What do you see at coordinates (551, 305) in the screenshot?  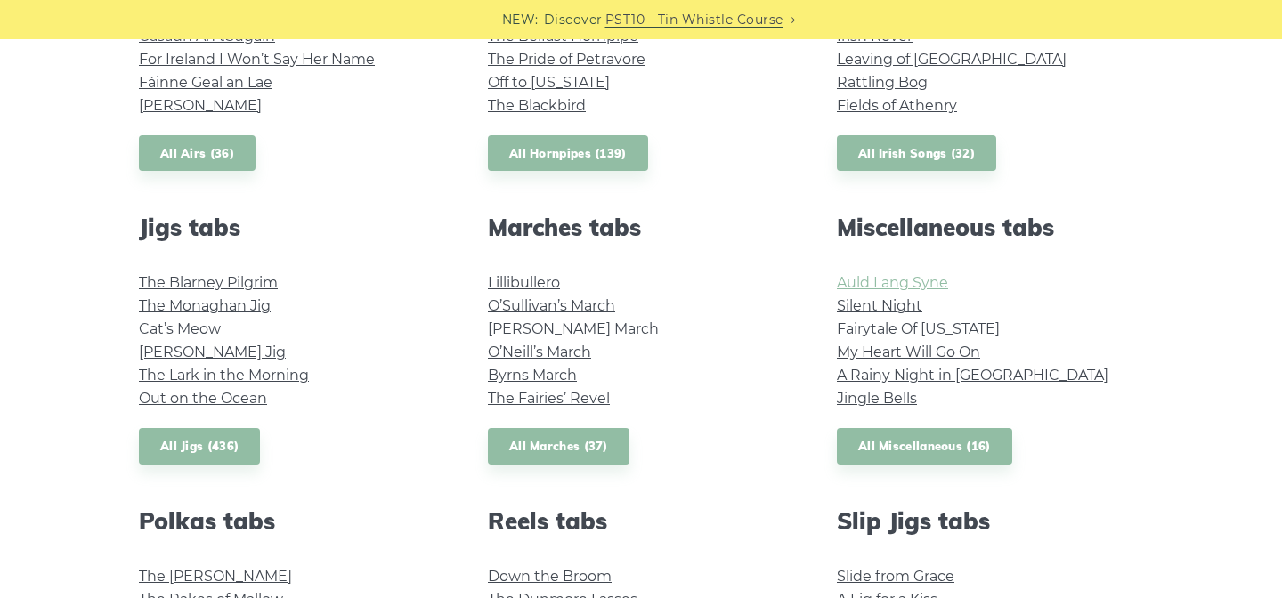 I see `a: O’Sullivan’s March` at bounding box center [551, 305].